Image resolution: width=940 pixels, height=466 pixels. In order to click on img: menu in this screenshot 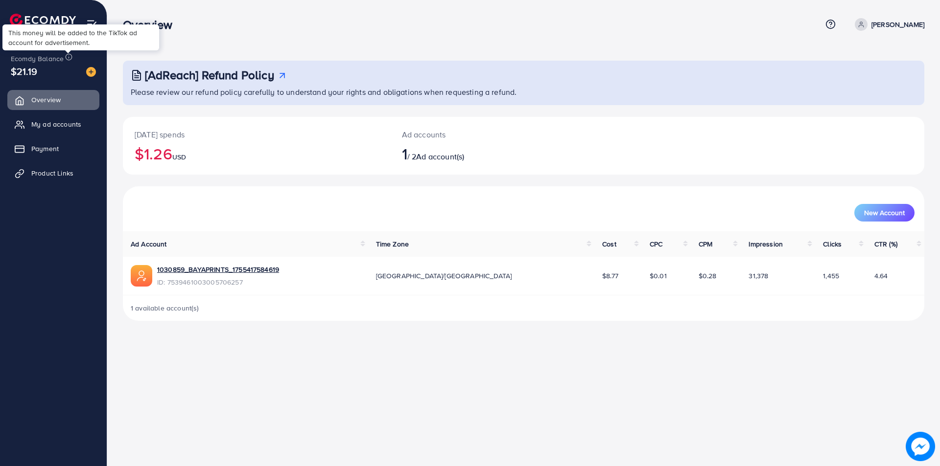, I will do `click(92, 24)`.